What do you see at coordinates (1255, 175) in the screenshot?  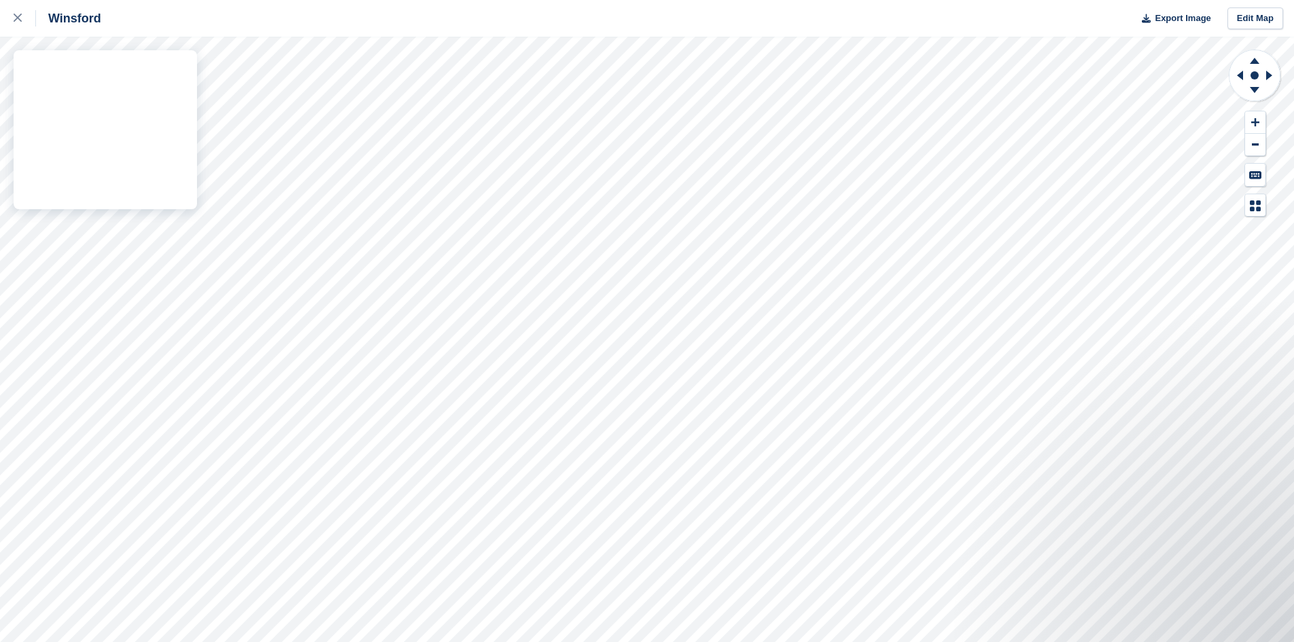 I see `button: Keyboard Shortcuts` at bounding box center [1255, 175].